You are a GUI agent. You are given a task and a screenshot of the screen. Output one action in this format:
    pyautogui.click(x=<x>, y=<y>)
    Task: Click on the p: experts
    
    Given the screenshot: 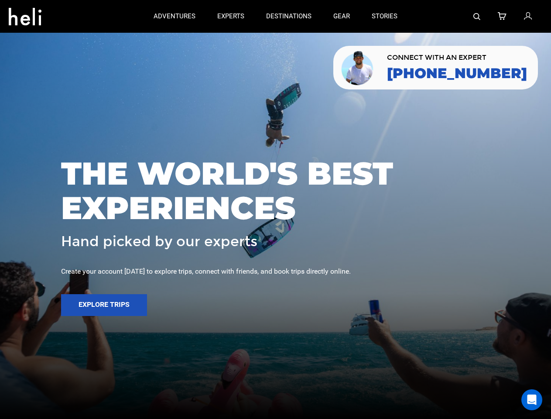 What is the action you would take?
    pyautogui.click(x=231, y=16)
    